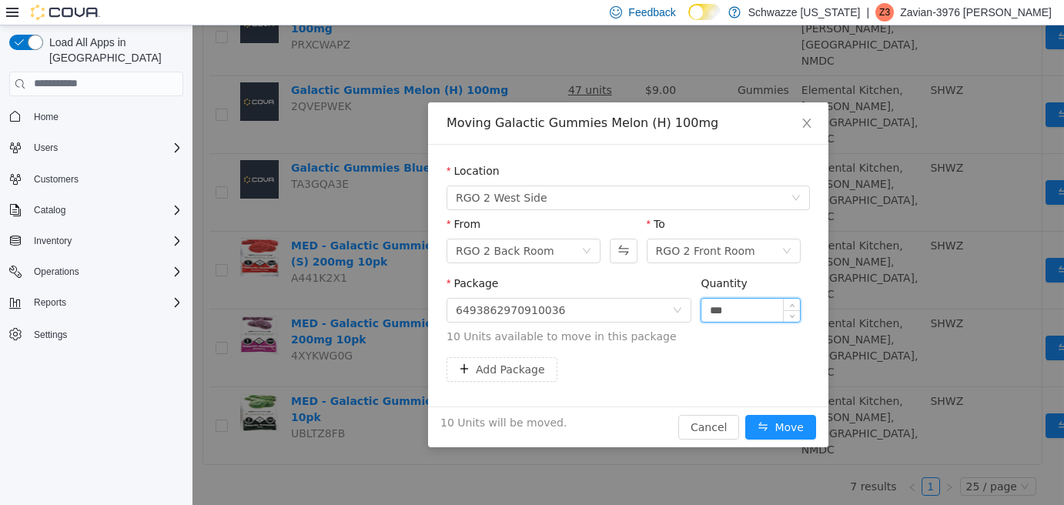  What do you see at coordinates (599, 279) in the screenshot?
I see `span: Increase Value` at bounding box center [599, 279].